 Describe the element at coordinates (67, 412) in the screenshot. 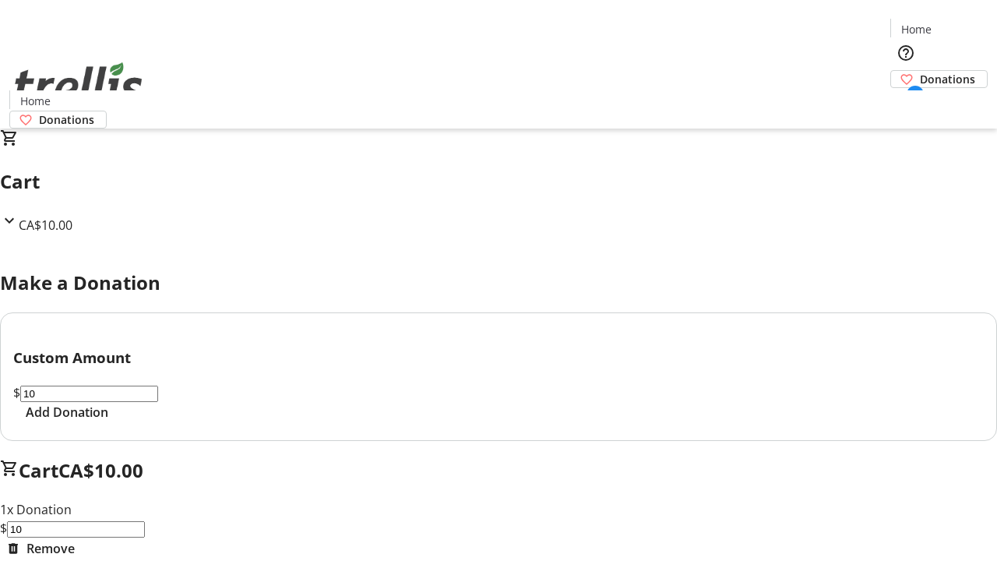

I see `span: Add Donation` at that location.